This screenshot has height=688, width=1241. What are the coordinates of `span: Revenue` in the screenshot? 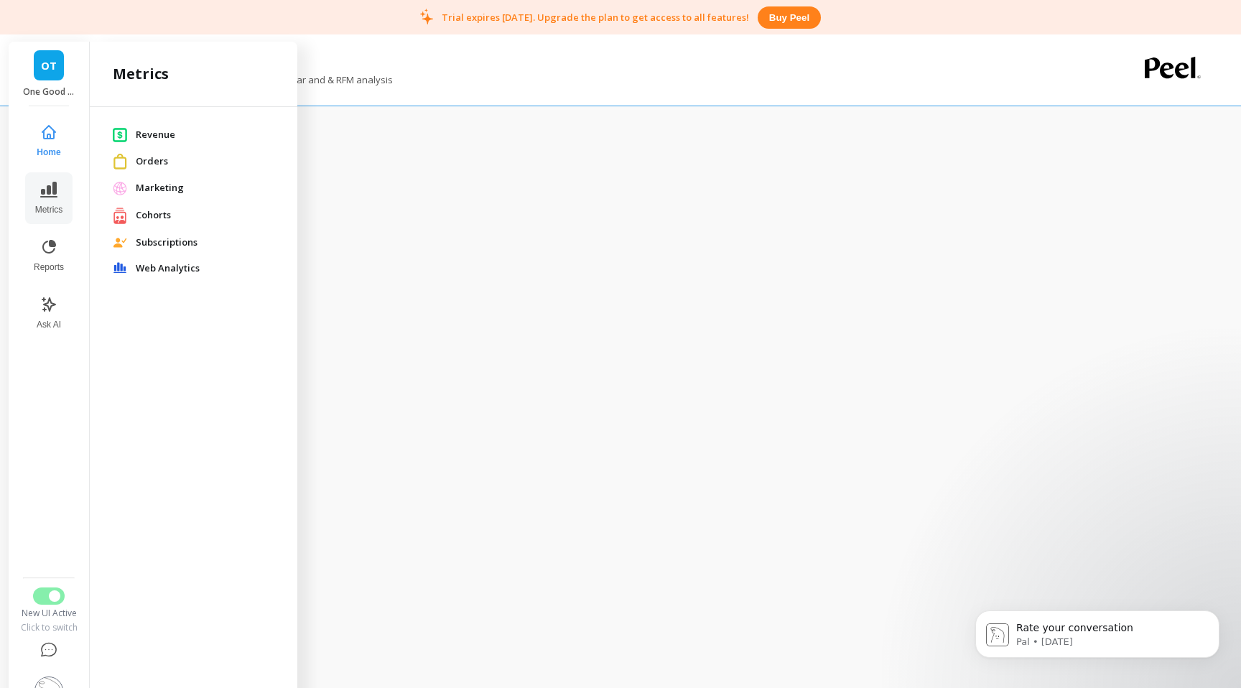 It's located at (205, 135).